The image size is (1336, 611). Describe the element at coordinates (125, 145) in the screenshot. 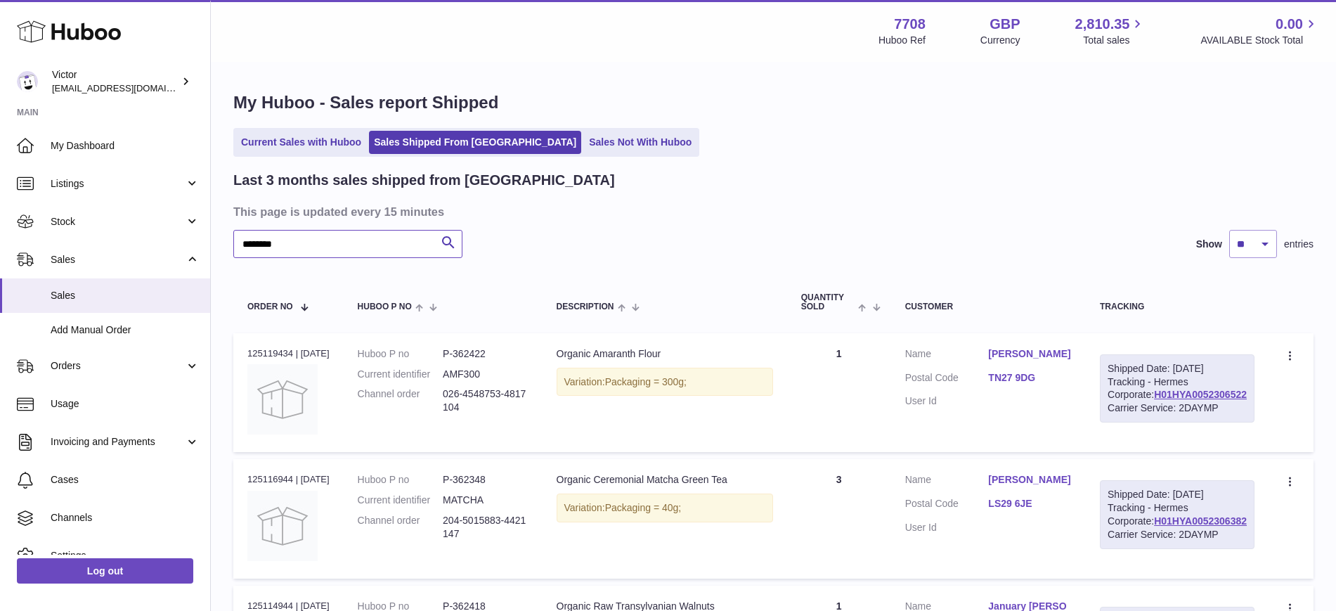

I see `span: My Dashboard` at that location.